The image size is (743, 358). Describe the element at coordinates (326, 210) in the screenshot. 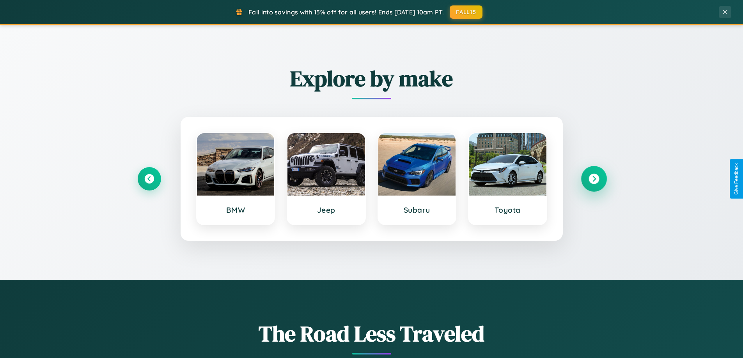

I see `h3: Jeep` at that location.